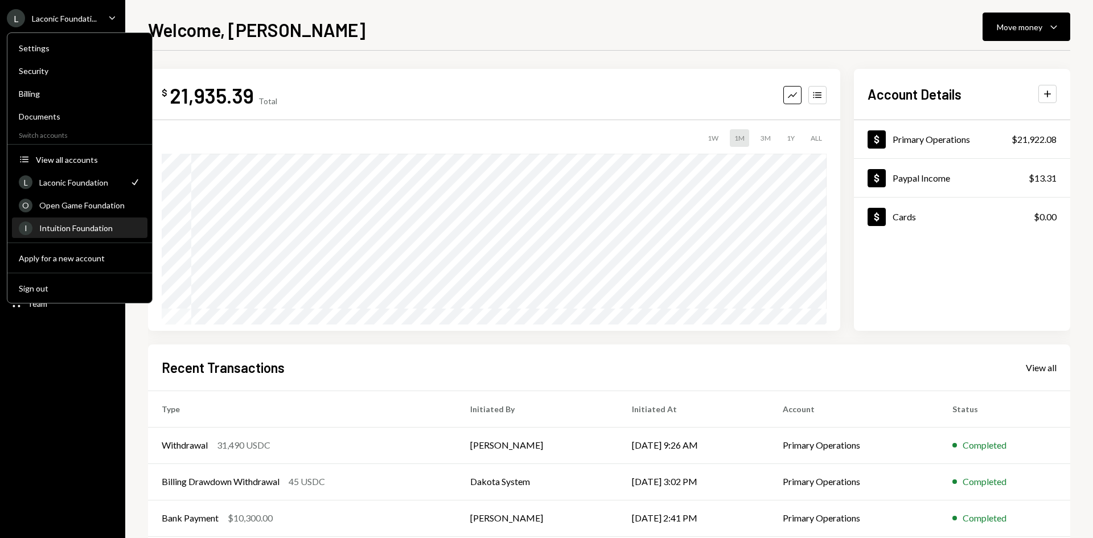 This screenshot has width=1093, height=538. What do you see at coordinates (853, 409) in the screenshot?
I see `th: Account` at bounding box center [853, 409].